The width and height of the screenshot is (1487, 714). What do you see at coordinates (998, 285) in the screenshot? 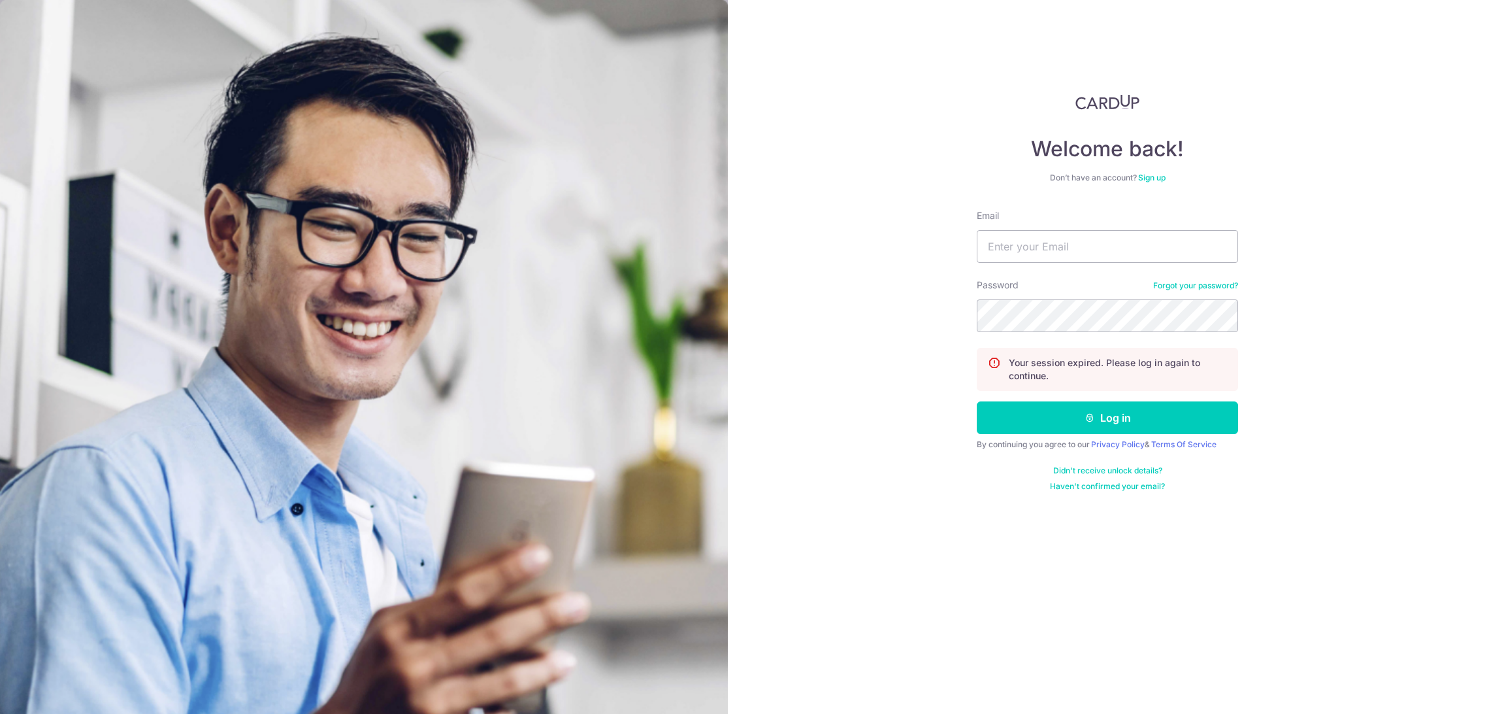
I see `label: Password` at bounding box center [998, 285].